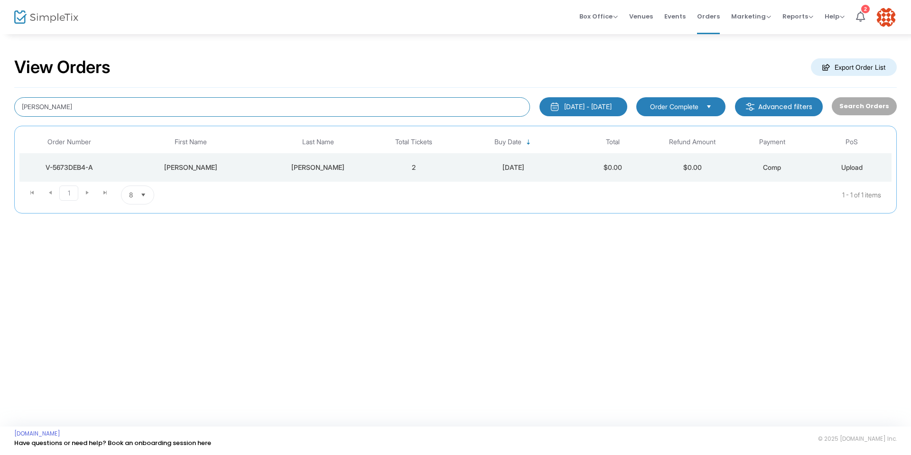  What do you see at coordinates (565, 195) in the screenshot?
I see `kendo-pager-info: 1 - 1 of 1 items` at bounding box center [565, 195].